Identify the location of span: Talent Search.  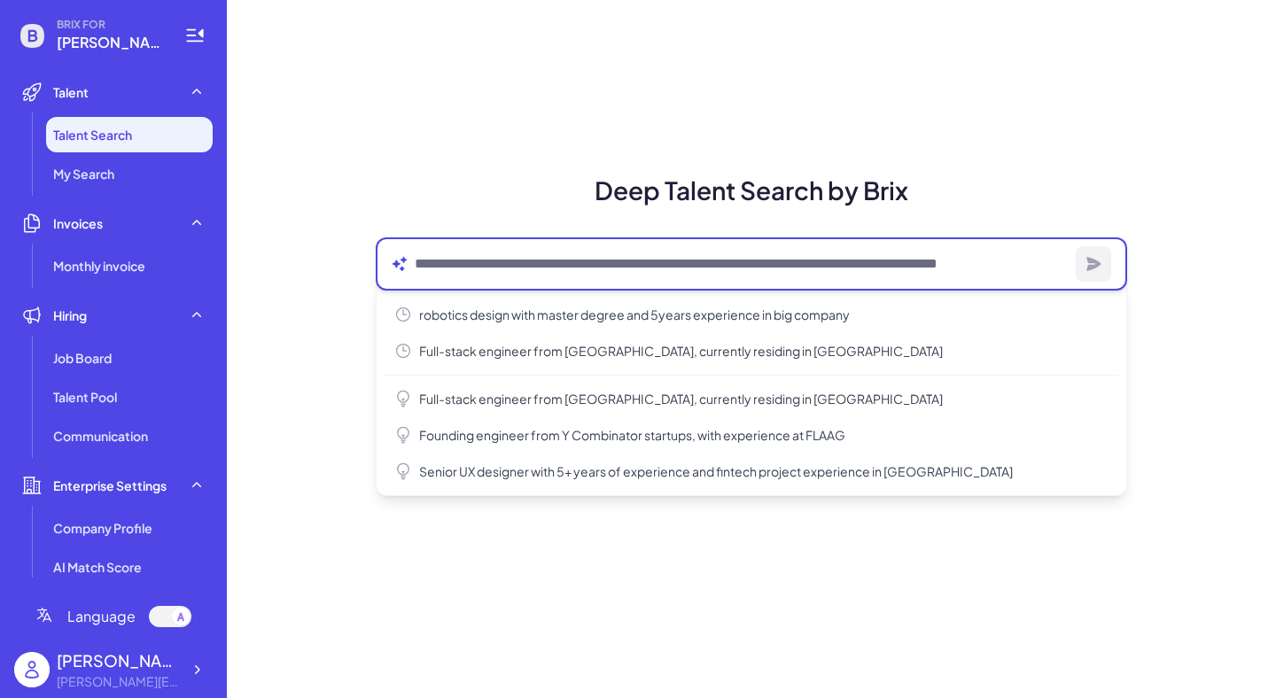
(92, 135).